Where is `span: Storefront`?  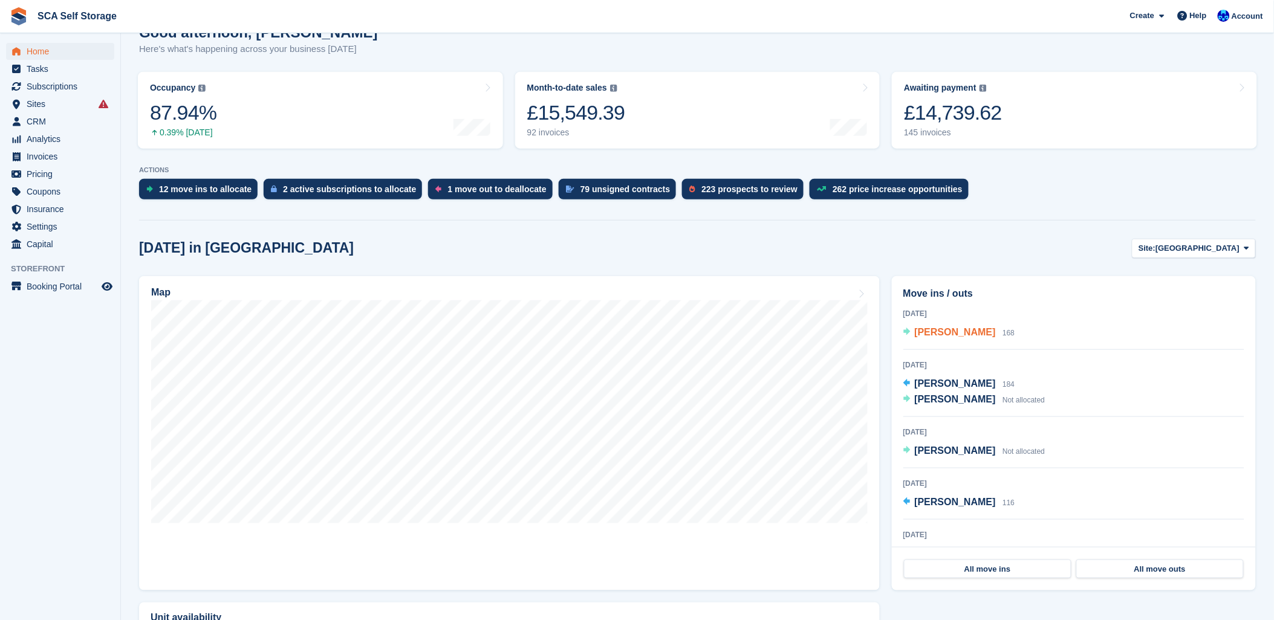 span: Storefront is located at coordinates (65, 269).